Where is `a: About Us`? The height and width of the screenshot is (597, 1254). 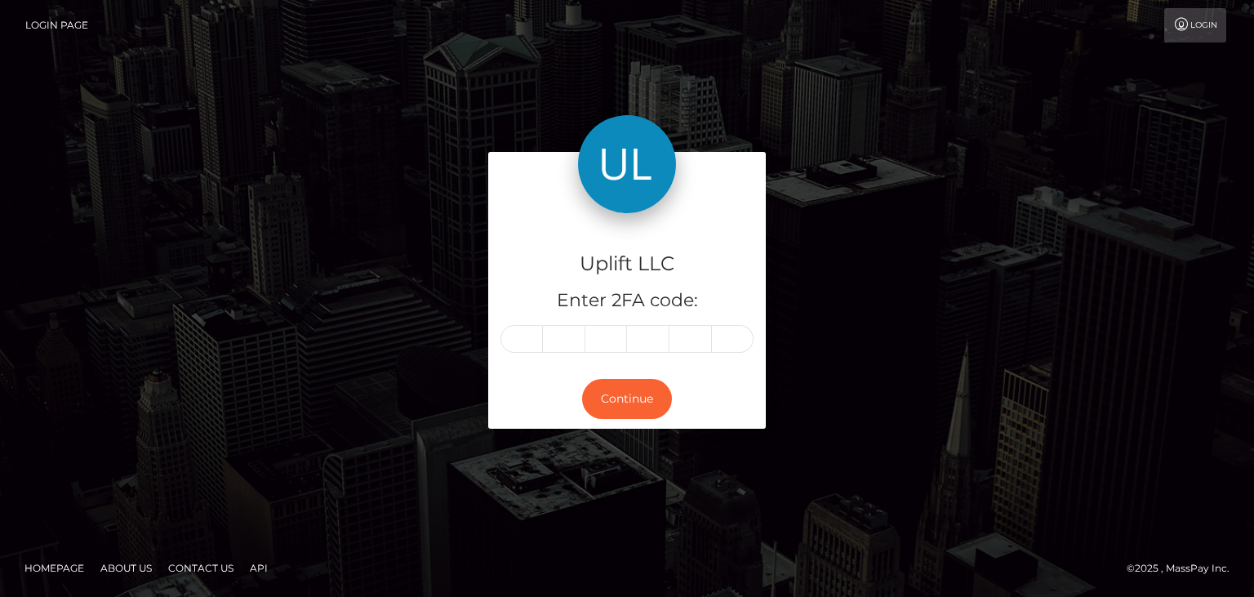
a: About Us is located at coordinates (126, 568).